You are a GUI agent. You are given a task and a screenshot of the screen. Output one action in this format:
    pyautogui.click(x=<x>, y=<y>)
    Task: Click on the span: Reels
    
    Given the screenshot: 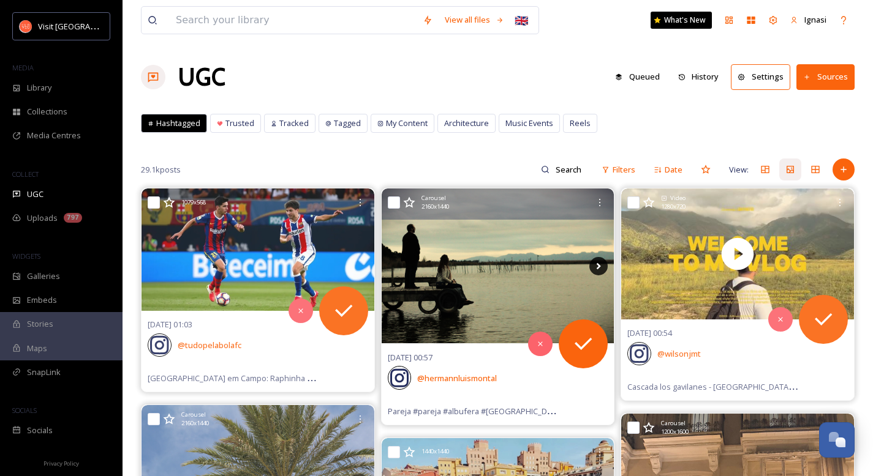 What is the action you would take?
    pyautogui.click(x=580, y=123)
    